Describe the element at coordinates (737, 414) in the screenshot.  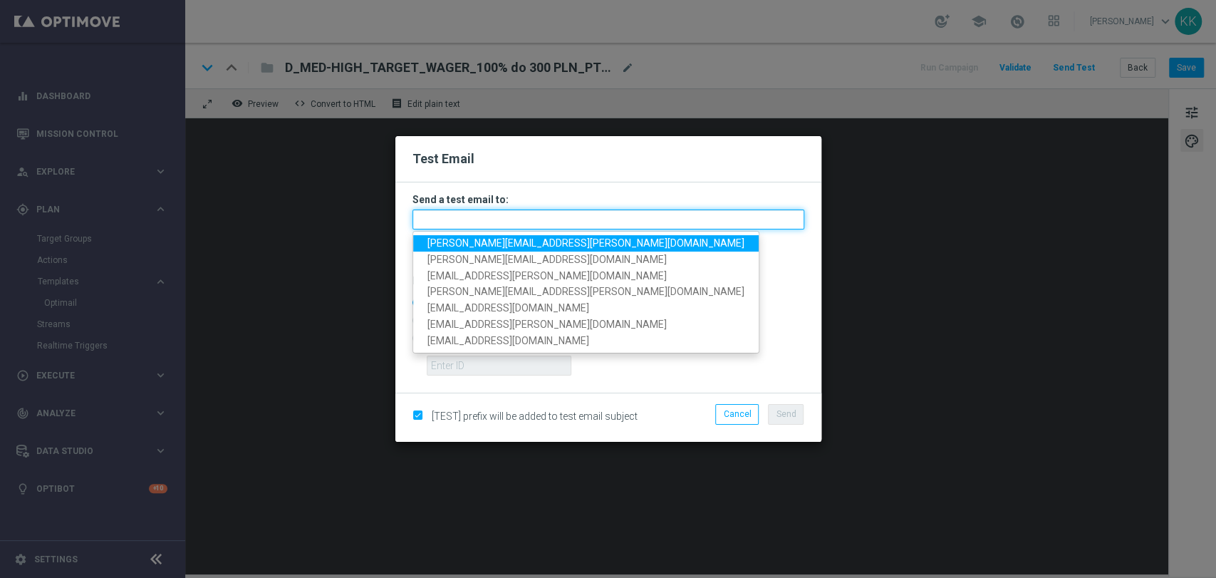
I see `button: Cancel` at that location.